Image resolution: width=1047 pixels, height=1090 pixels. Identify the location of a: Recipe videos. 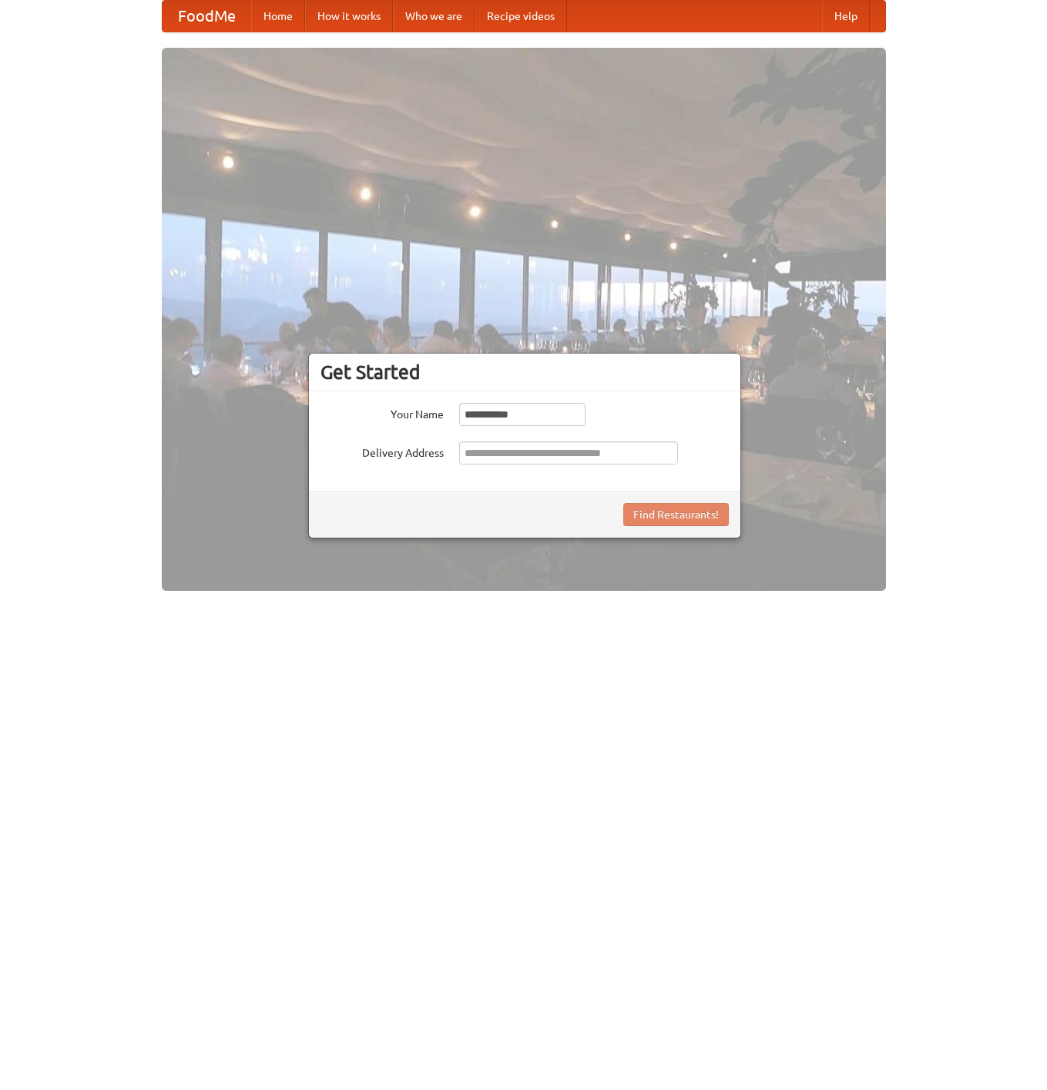
(521, 16).